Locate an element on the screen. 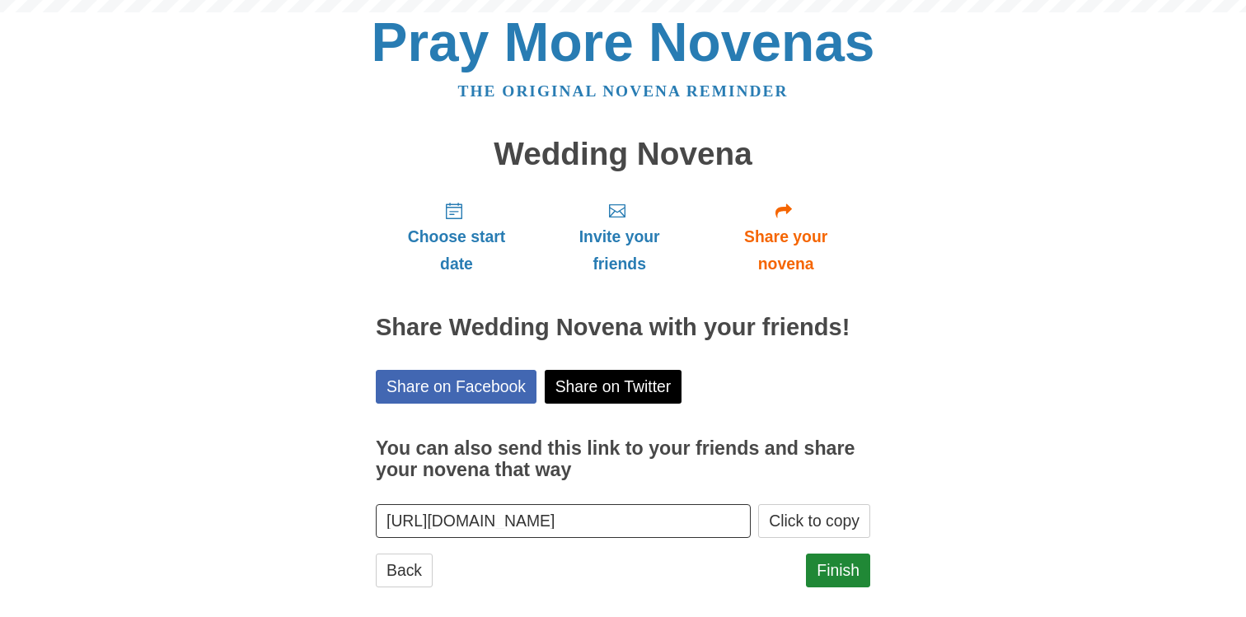 The image size is (1246, 617). a: Share on Facebook is located at coordinates (456, 387).